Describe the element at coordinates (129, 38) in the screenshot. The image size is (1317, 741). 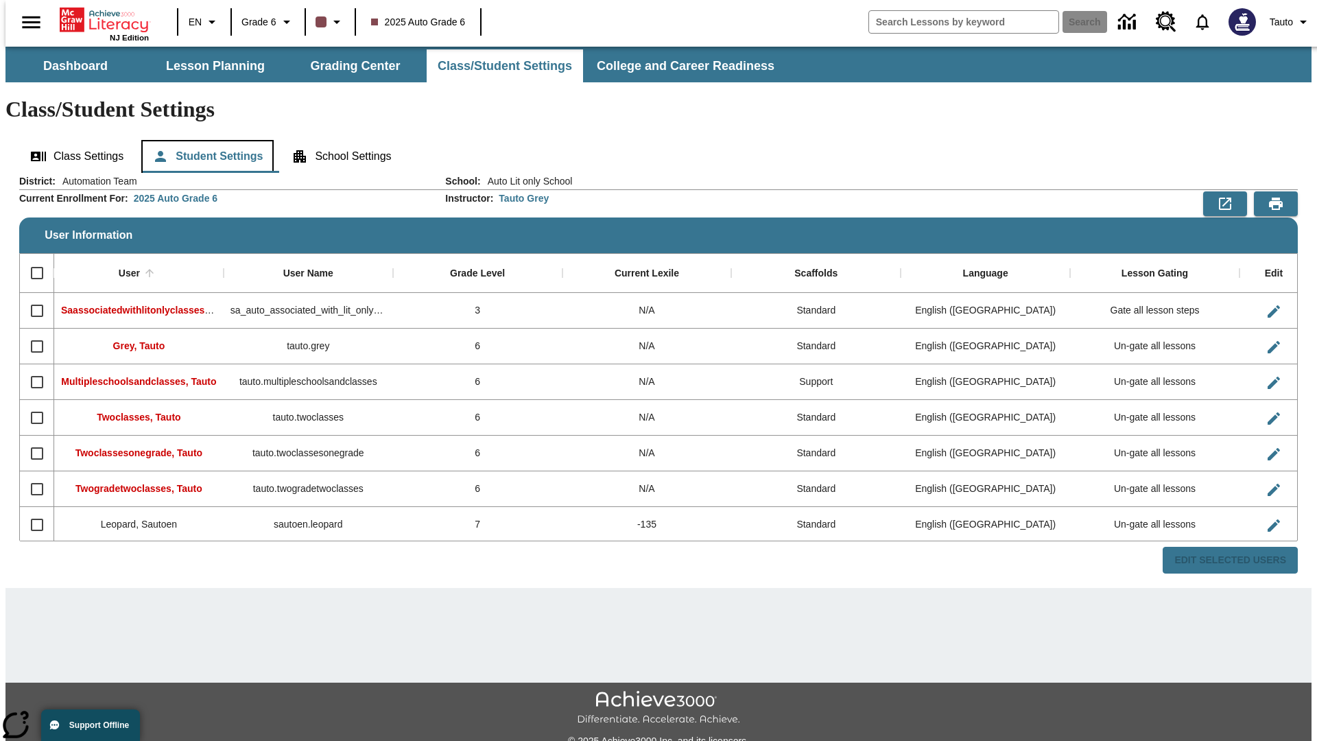
I see `span: NJ Edition` at that location.